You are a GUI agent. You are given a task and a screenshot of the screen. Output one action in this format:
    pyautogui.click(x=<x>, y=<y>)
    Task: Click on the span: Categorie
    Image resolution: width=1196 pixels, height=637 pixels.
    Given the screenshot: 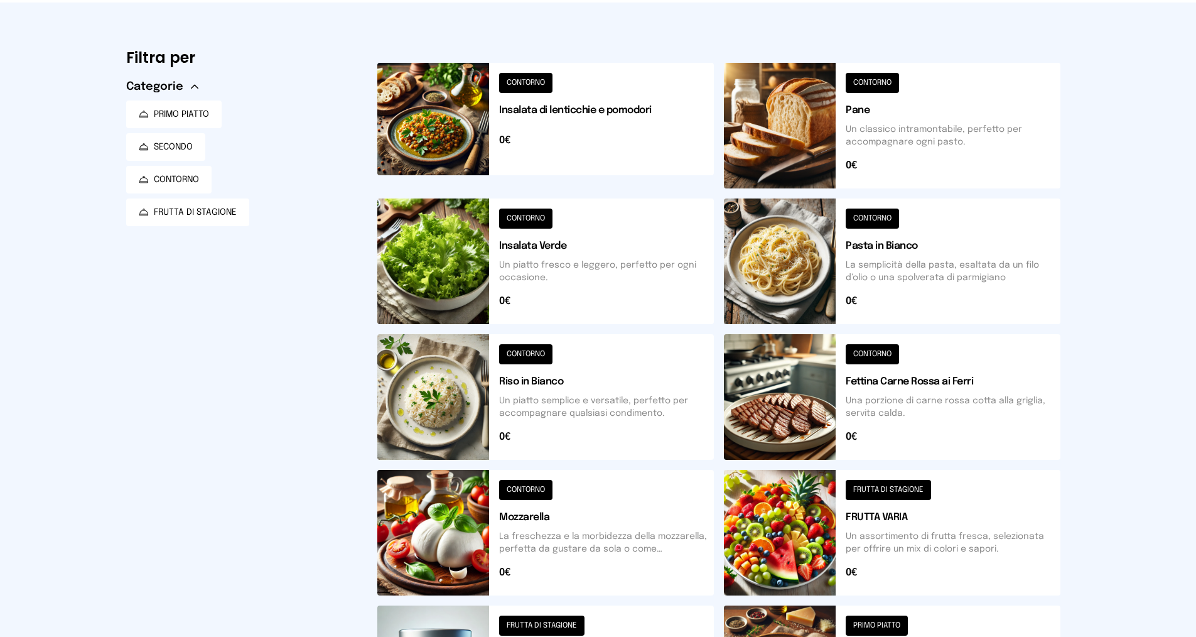 What is the action you would take?
    pyautogui.click(x=154, y=87)
    